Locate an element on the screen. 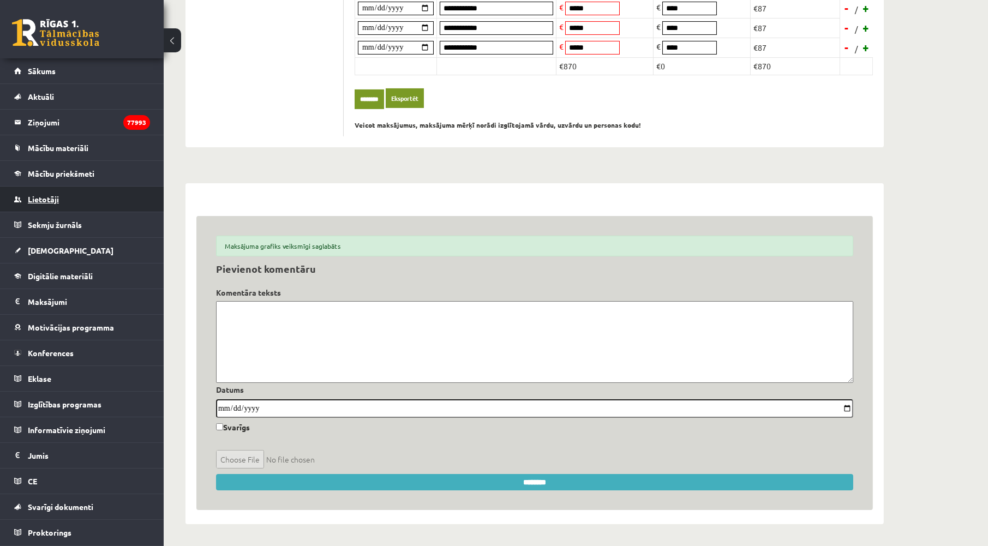 This screenshot has width=988, height=546. a: Maksājumi is located at coordinates (82, 302).